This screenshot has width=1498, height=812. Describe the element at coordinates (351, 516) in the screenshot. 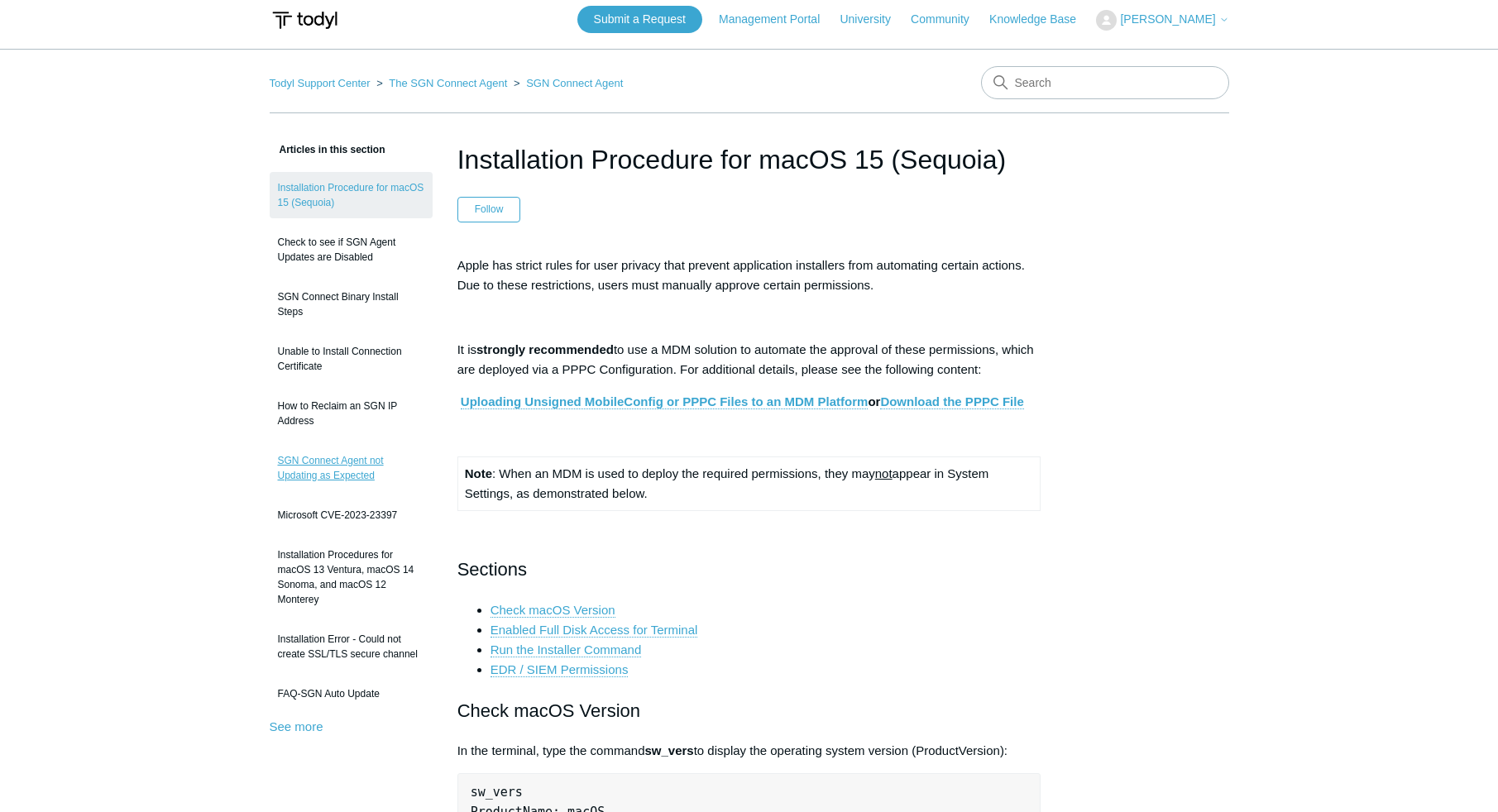

I see `a: Microsoft CVE-2023-23397` at that location.